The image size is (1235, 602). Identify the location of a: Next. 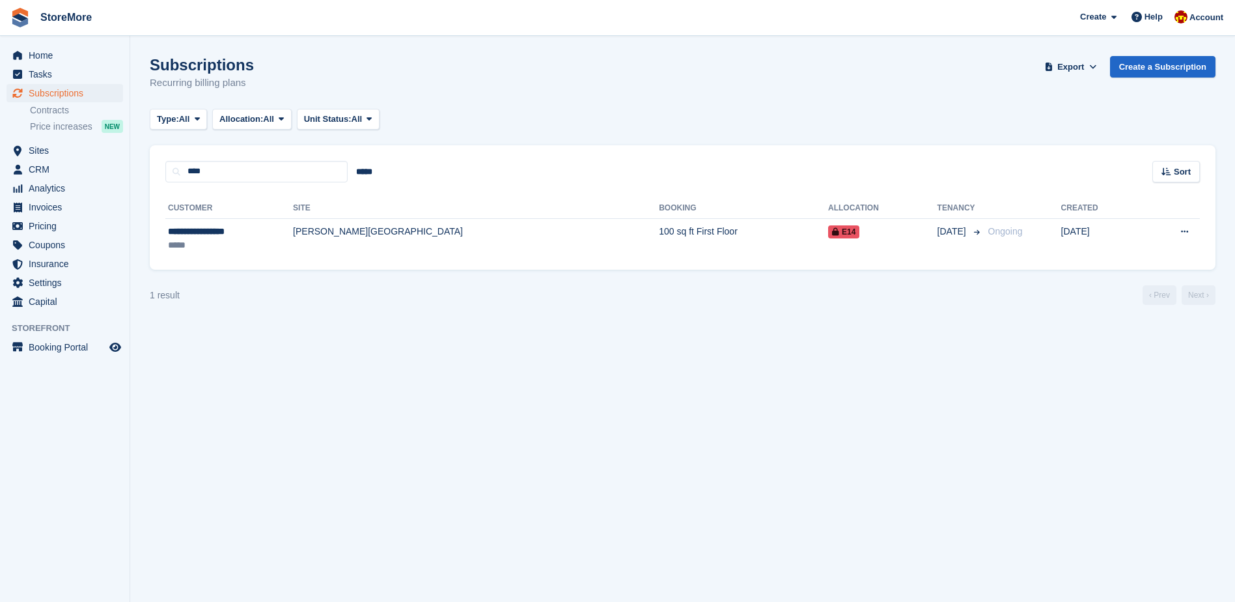
(1199, 295).